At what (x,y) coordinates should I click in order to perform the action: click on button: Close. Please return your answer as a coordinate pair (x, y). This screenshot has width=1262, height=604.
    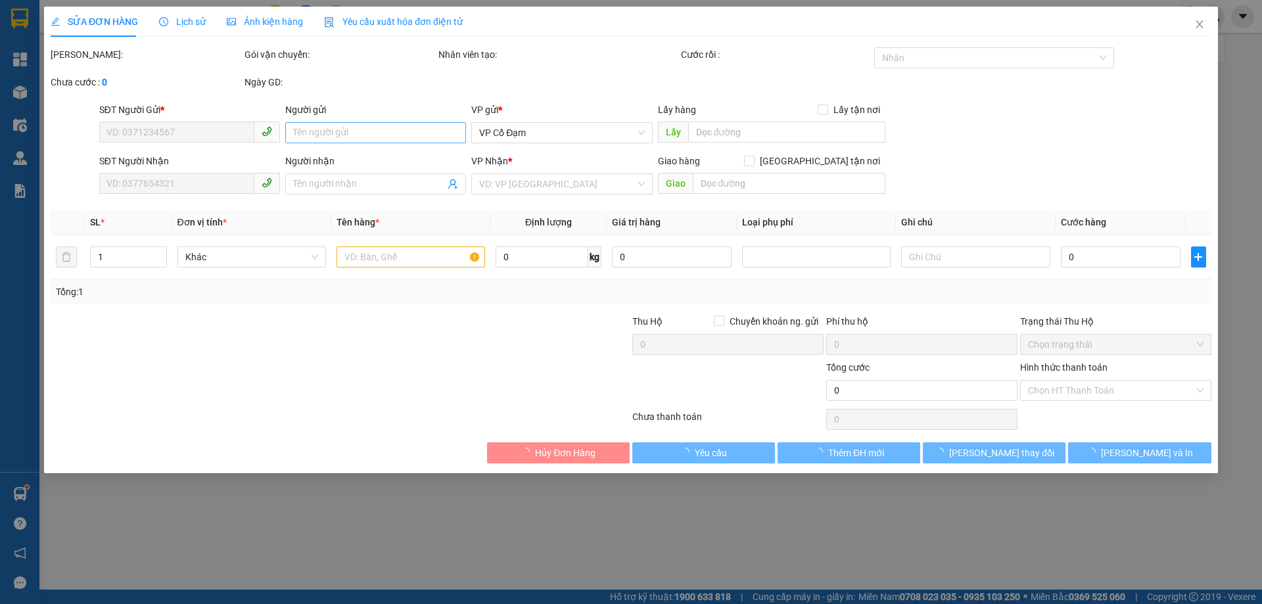
    Looking at the image, I should click on (1200, 25).